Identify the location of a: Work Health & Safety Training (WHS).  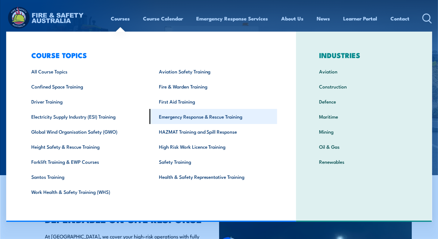
(86, 192).